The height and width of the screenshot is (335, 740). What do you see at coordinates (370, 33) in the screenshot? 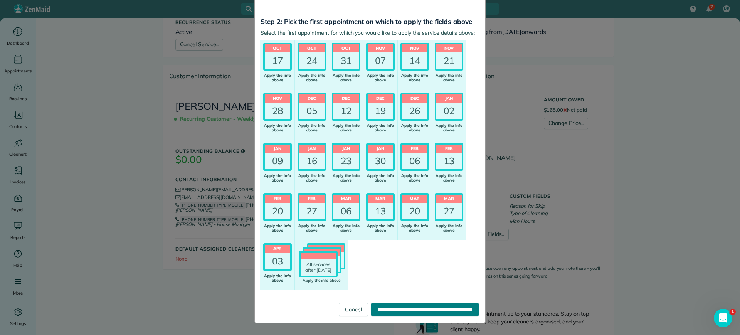
I see `label: Select the first appointment for which you would like to apply the service details above:` at bounding box center [370, 33].